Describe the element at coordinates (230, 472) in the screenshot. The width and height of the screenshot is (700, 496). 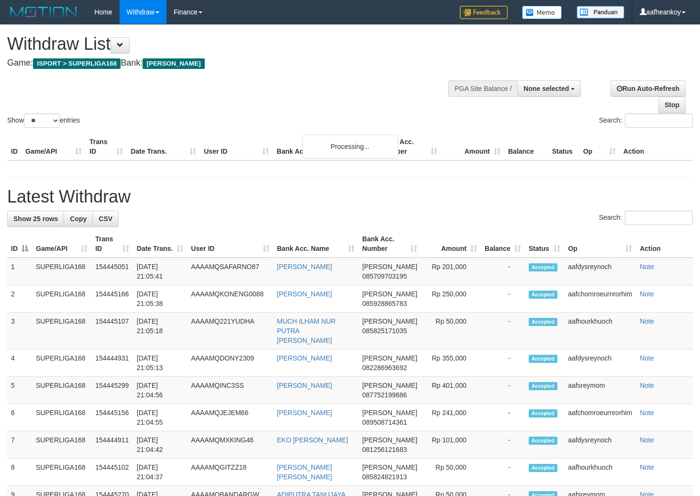
I see `td: AAAAMQGITZZ18` at that location.